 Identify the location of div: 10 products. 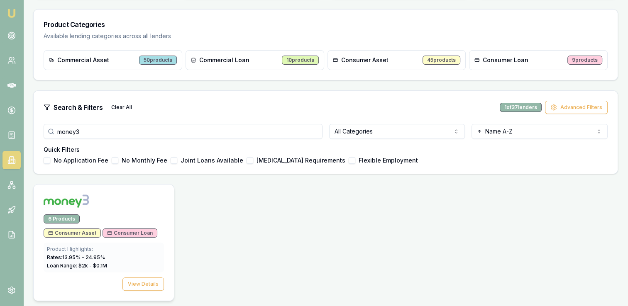
(300, 60).